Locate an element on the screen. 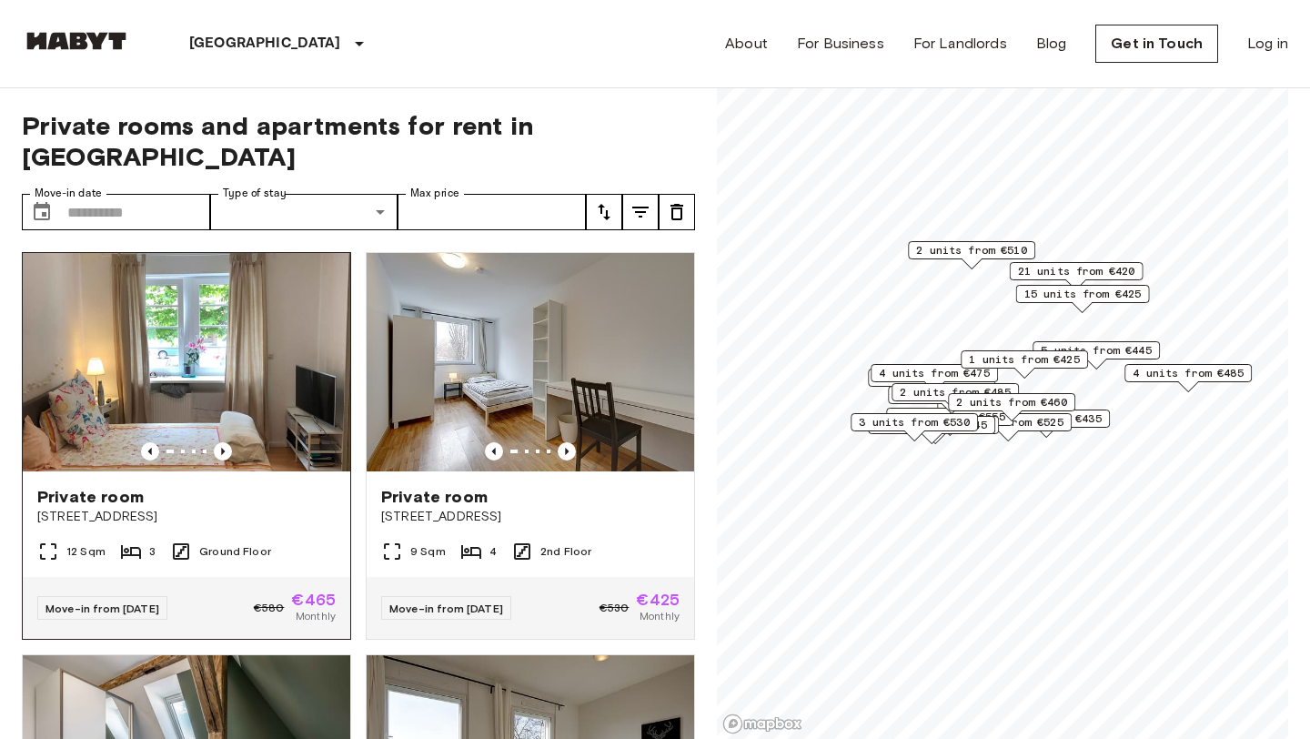 This screenshot has height=739, width=1310. span: €580 is located at coordinates (269, 608).